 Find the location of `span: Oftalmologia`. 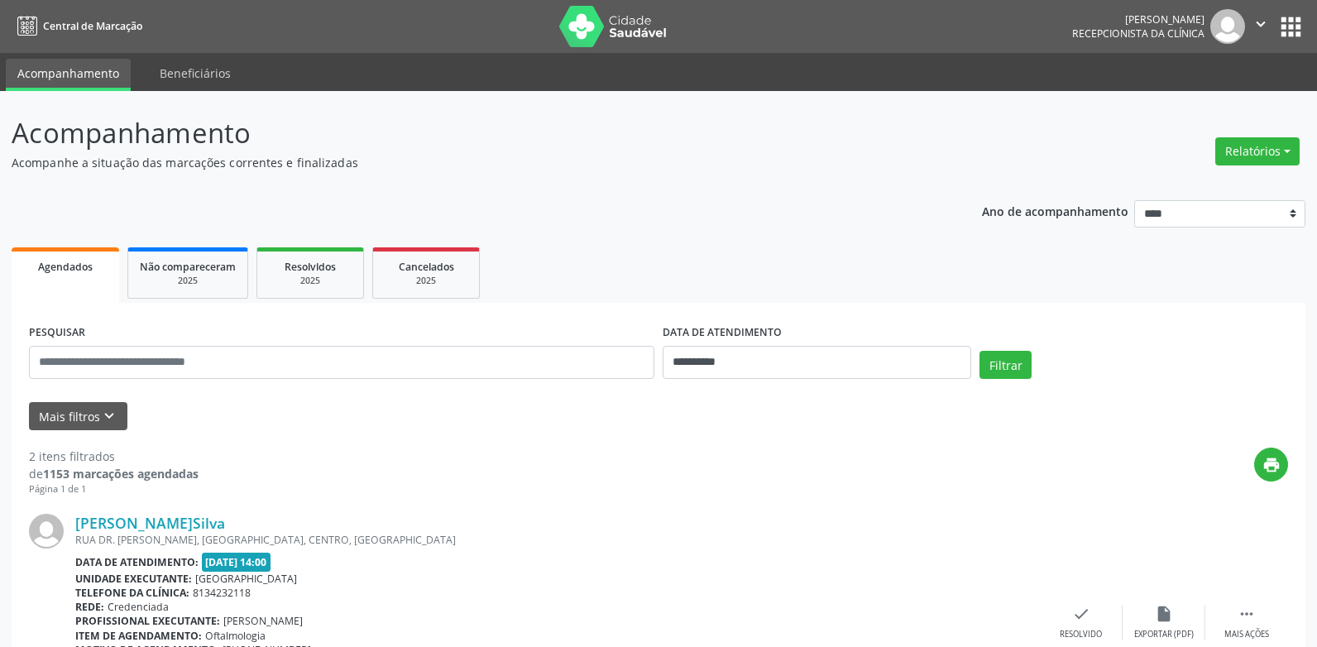

span: Oftalmologia is located at coordinates (235, 635).